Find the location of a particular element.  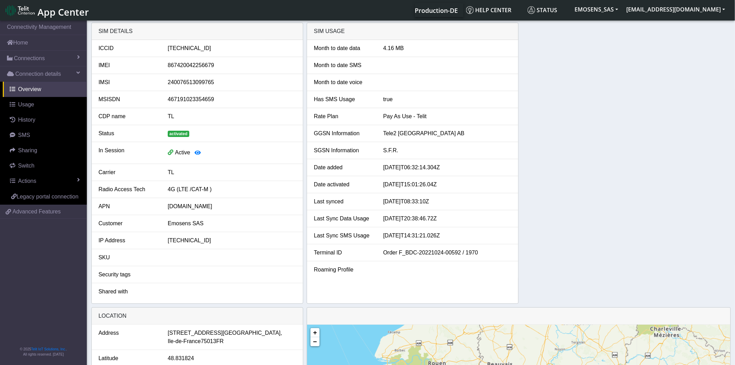

div: Radio Access Tech is located at coordinates (128, 189).